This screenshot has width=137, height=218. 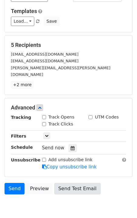 I want to click on h5: 5 Recipients, so click(x=68, y=45).